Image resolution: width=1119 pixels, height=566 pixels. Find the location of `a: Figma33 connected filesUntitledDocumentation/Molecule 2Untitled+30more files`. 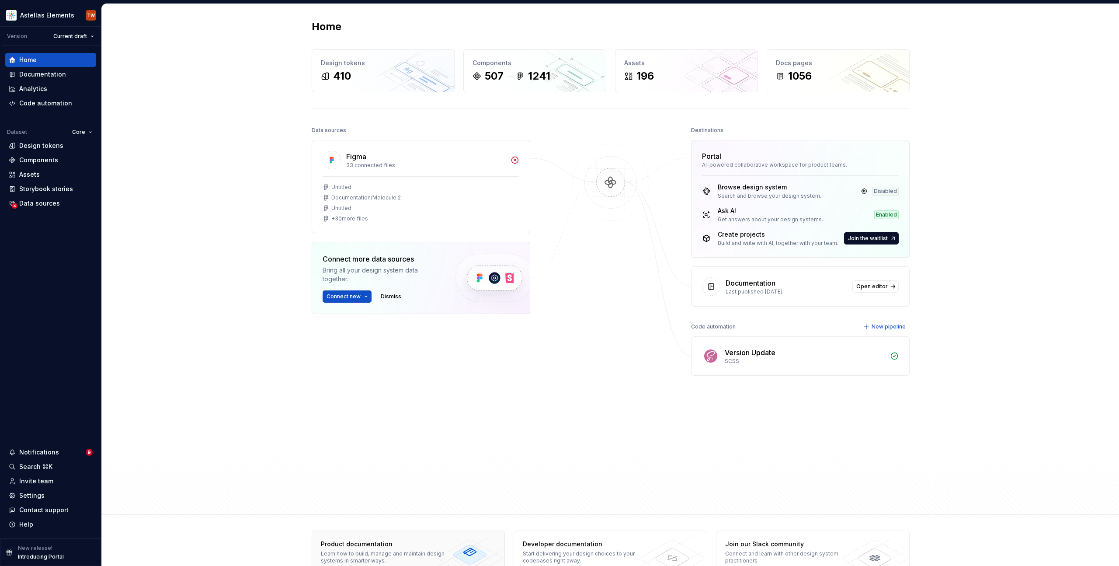

a: Figma33 connected filesUntitledDocumentation/Molecule 2Untitled+30more files is located at coordinates (421, 186).